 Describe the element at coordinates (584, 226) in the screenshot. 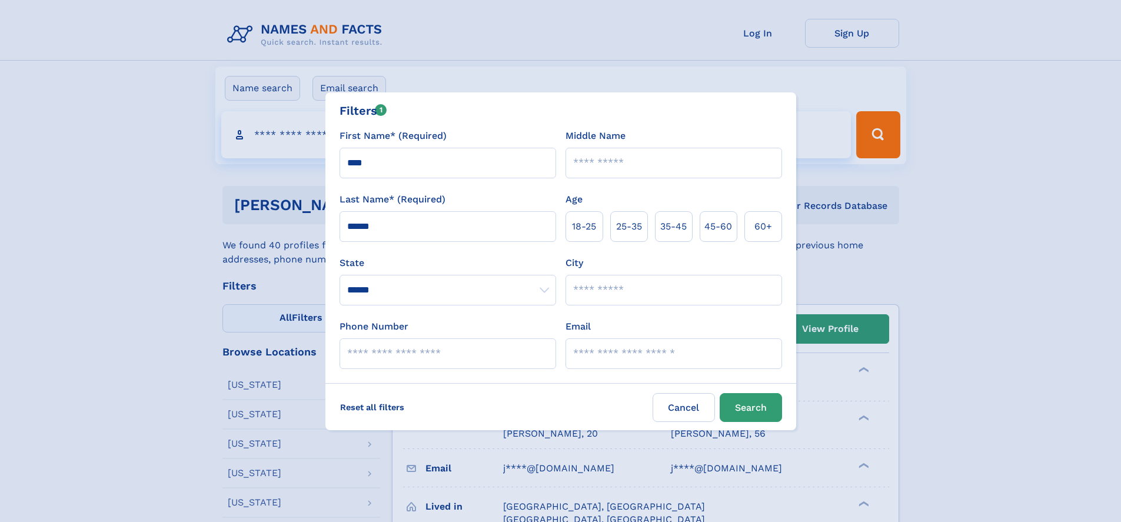

I see `span: 18‑25` at that location.